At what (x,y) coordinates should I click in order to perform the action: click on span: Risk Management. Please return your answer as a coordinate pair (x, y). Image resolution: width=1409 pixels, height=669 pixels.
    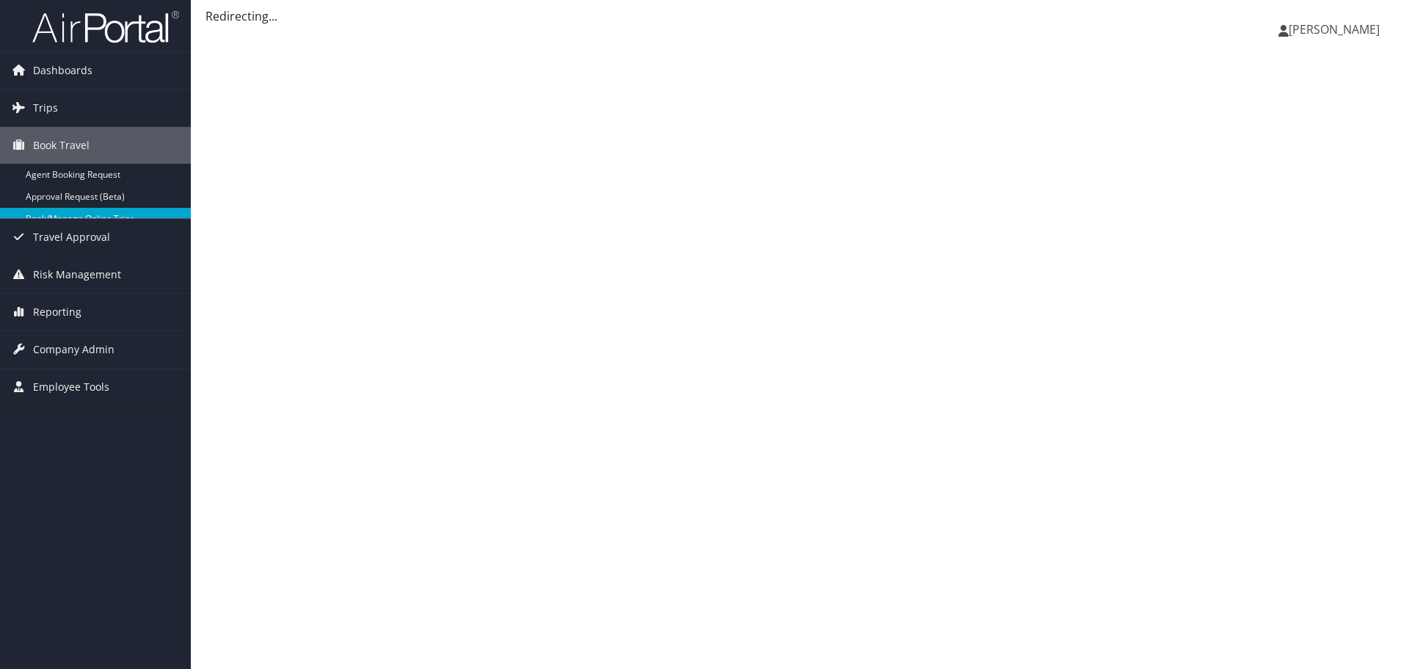
    Looking at the image, I should click on (77, 275).